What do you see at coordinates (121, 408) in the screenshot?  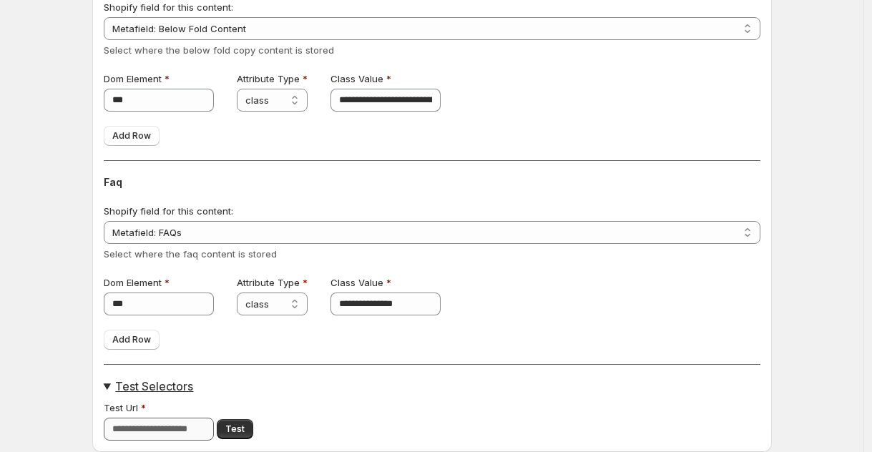 I see `span: Test Url` at bounding box center [121, 408].